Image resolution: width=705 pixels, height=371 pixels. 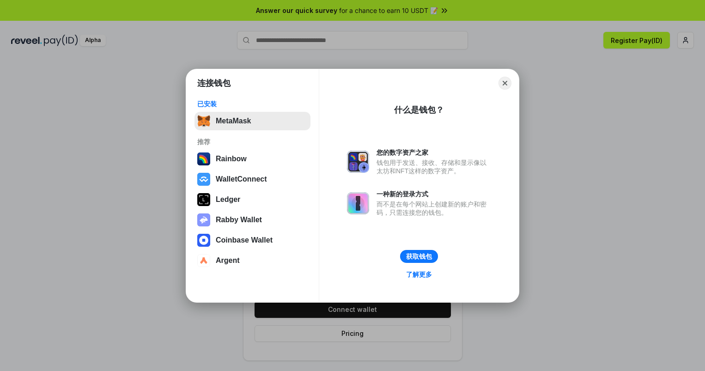 What do you see at coordinates (233, 121) in the screenshot?
I see `div: MetaMask` at bounding box center [233, 121].